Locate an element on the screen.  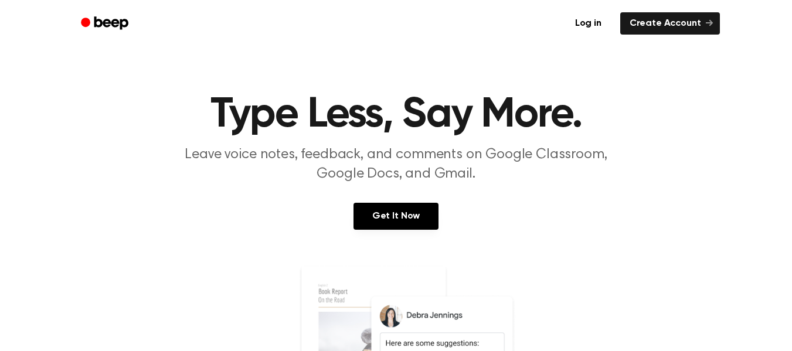
h1: Type Less, Say More. is located at coordinates (396, 115).